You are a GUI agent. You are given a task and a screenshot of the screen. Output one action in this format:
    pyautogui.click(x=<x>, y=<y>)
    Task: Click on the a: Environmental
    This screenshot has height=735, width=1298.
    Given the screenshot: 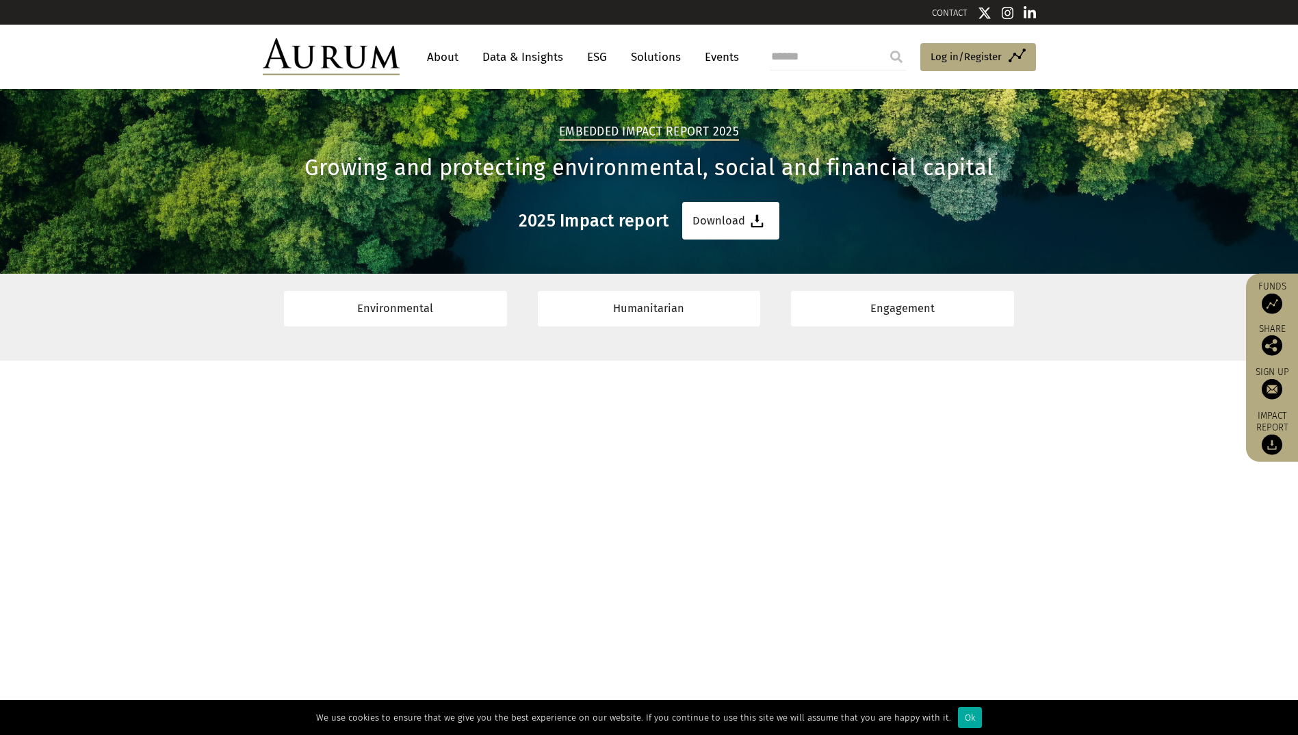 What is the action you would take?
    pyautogui.click(x=396, y=308)
    